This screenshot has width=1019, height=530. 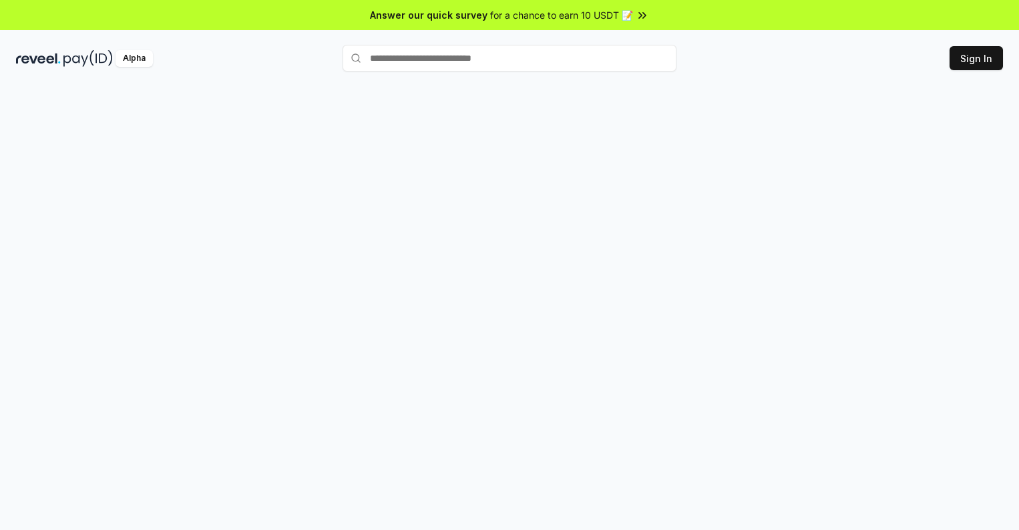 What do you see at coordinates (88, 58) in the screenshot?
I see `img: pay_id` at bounding box center [88, 58].